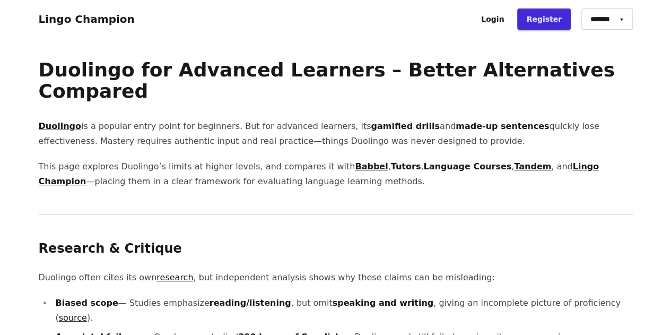 The image size is (671, 335). I want to click on a: Register, so click(544, 19).